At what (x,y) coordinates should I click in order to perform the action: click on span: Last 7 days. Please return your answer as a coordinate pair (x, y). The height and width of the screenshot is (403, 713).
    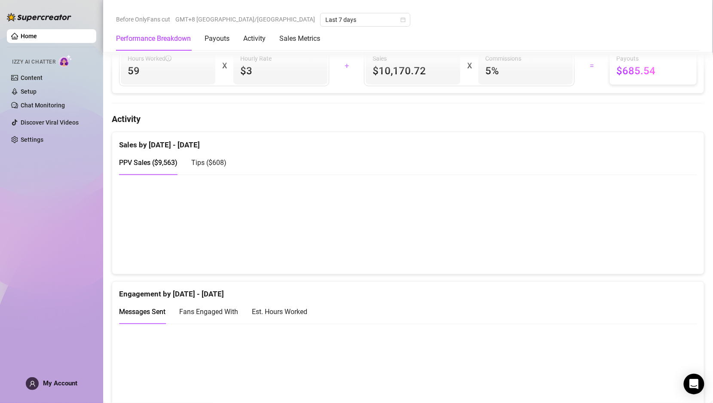
    Looking at the image, I should click on (365, 20).